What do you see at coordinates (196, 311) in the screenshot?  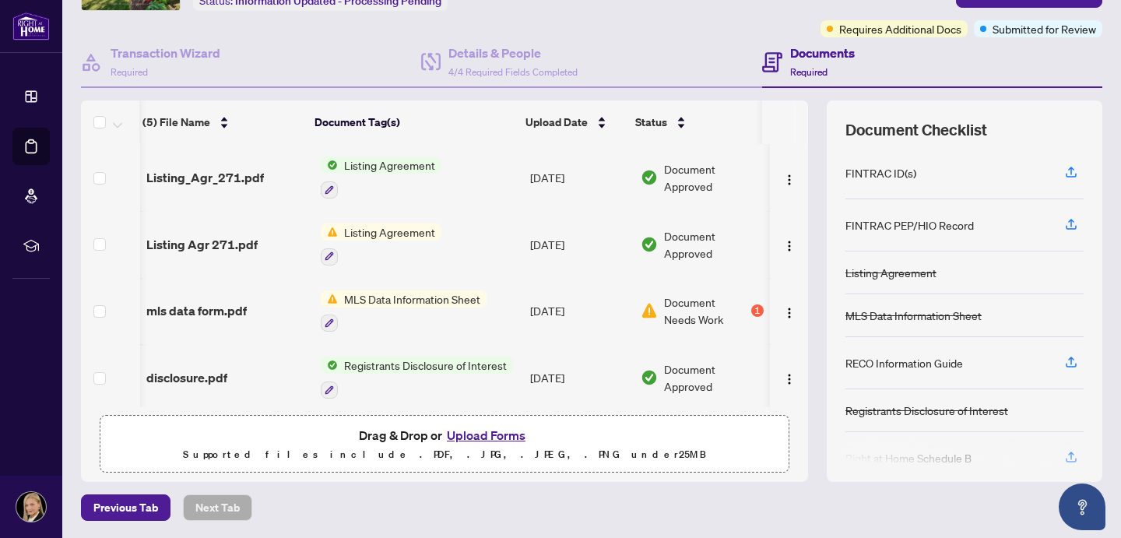 I see `span: mls data form.pdf` at bounding box center [196, 311].